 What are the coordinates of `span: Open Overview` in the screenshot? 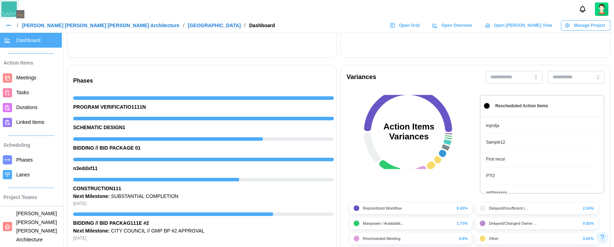 It's located at (456, 25).